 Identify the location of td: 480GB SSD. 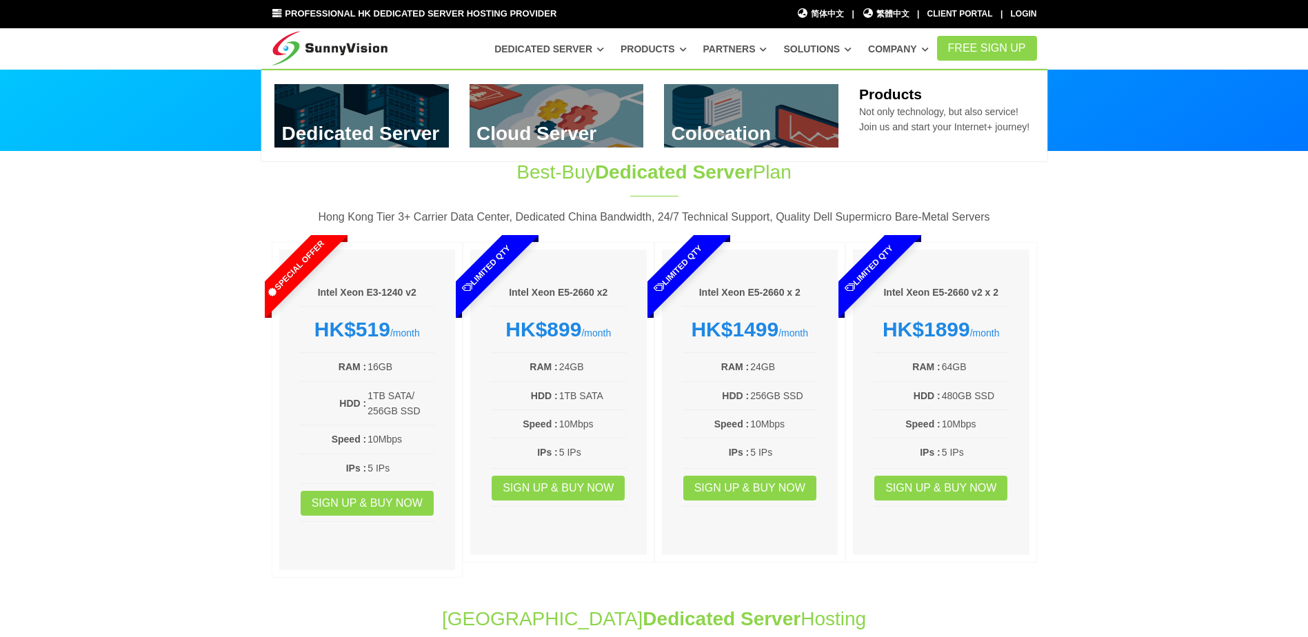
(975, 396).